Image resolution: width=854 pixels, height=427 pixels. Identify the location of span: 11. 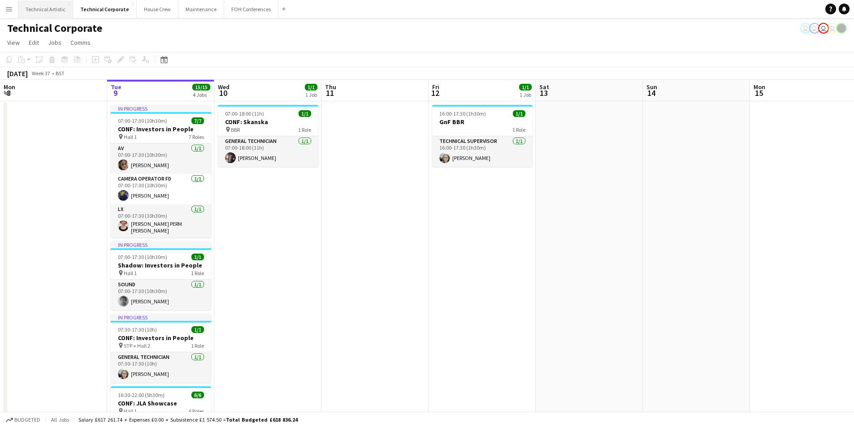
(330, 93).